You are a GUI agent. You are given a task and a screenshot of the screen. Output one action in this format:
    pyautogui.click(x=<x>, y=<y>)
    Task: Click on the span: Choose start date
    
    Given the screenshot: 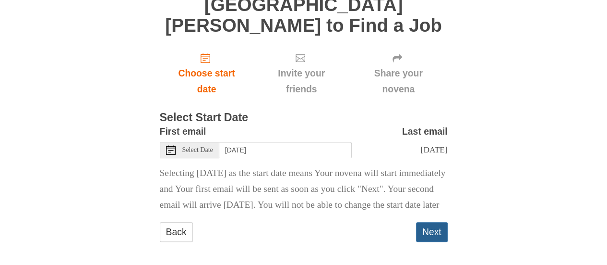 What is the action you would take?
    pyautogui.click(x=207, y=81)
    